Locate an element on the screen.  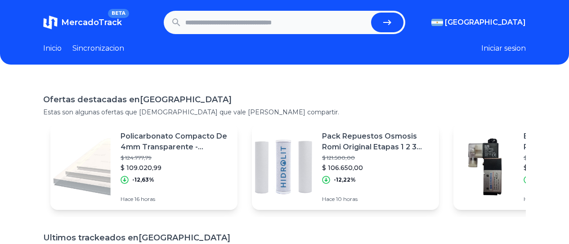
a: Featured imagePolicarbonato Compacto De 4mm Transparente - 1500mm X 1000mm$ 124.777,79$ 109.020,9... is located at coordinates (144, 167).